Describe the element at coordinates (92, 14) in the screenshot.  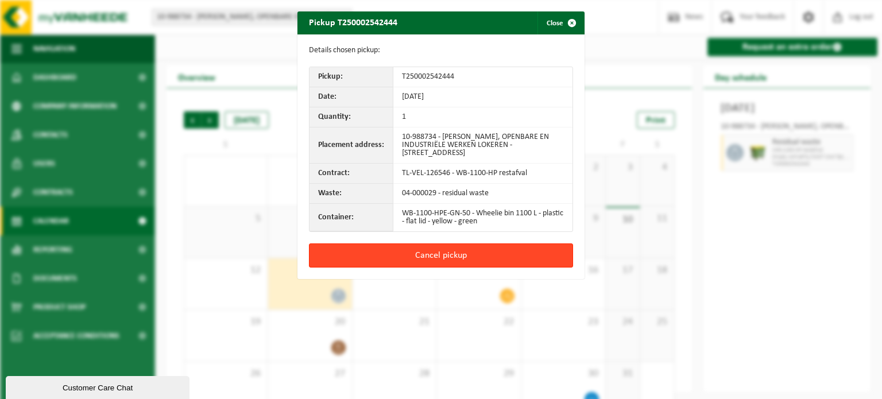
I see `div: Customer Care Chat` at that location.